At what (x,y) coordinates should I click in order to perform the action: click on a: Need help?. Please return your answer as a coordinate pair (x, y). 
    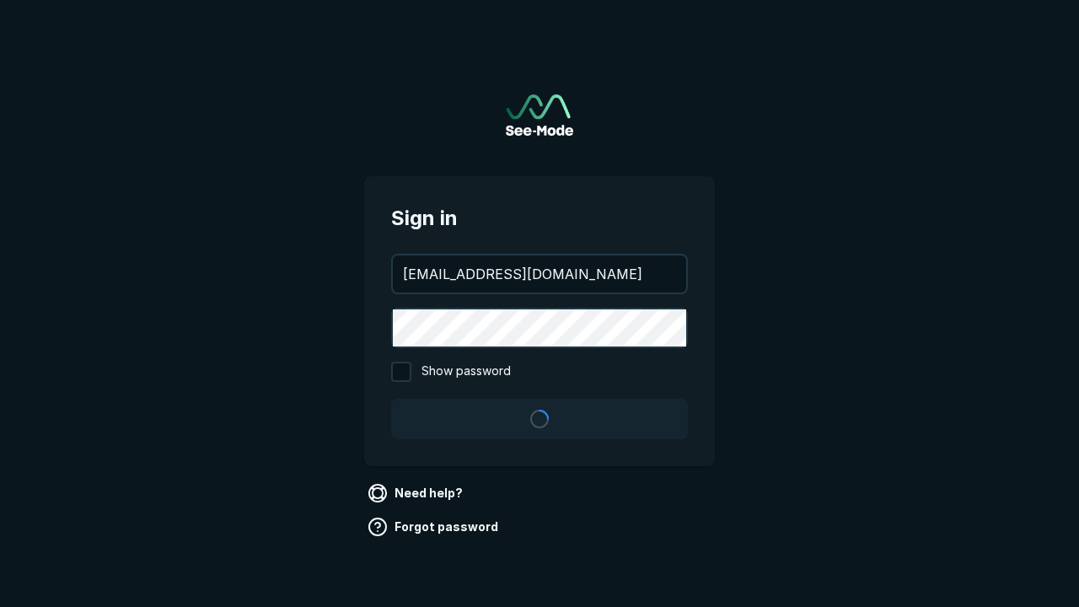
    Looking at the image, I should click on (417, 493).